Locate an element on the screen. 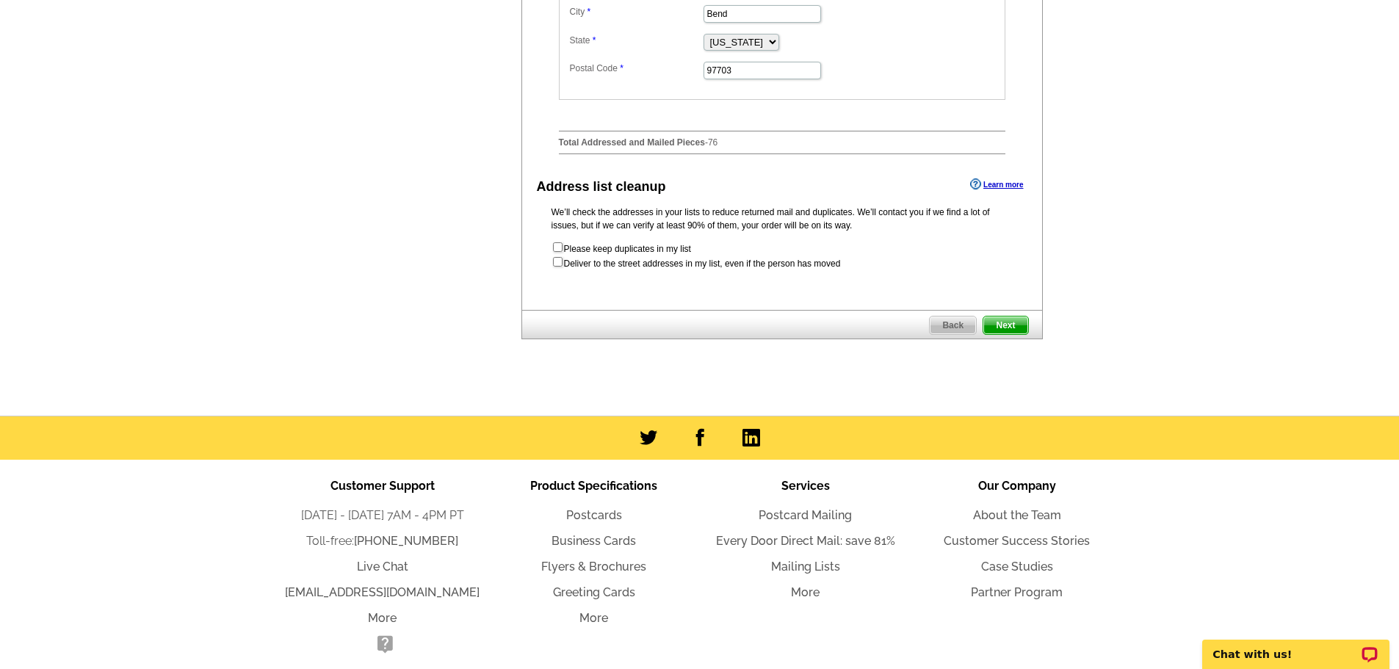  a: Case Studies is located at coordinates (1017, 566).